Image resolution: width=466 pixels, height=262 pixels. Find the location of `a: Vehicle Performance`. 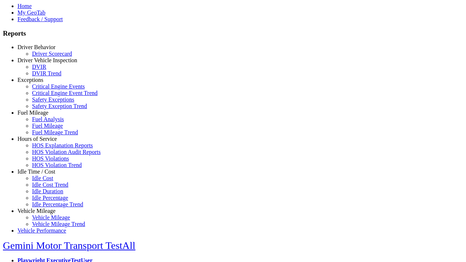

a: Vehicle Performance is located at coordinates (42, 230).